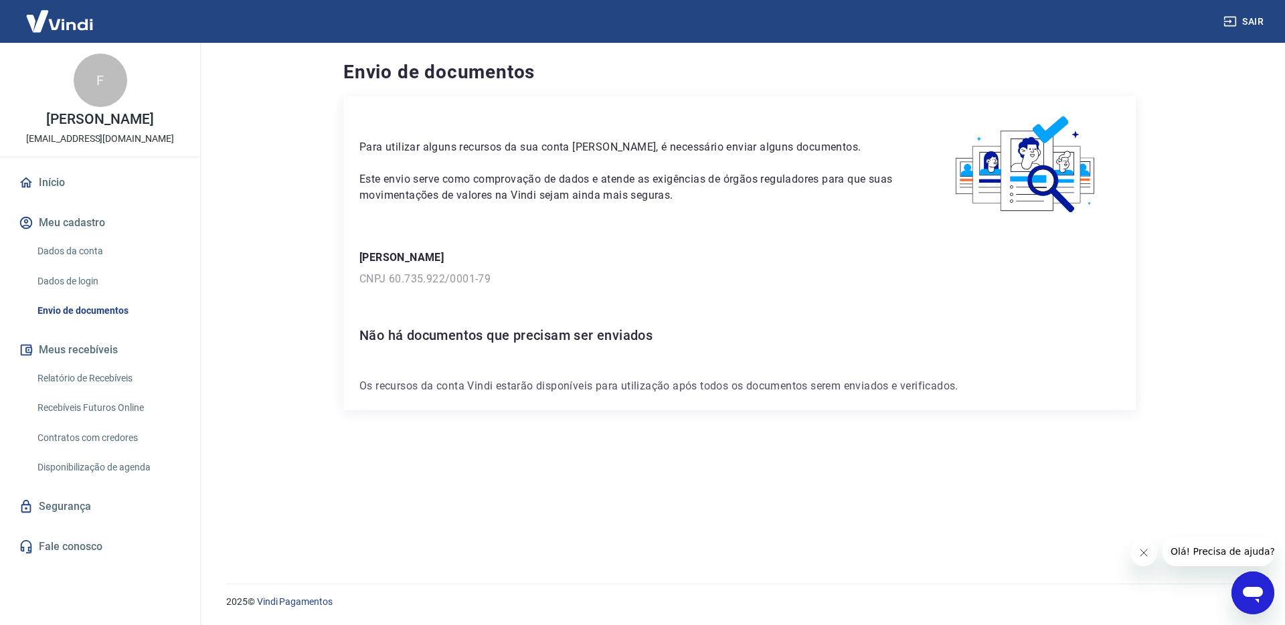 The height and width of the screenshot is (625, 1285). Describe the element at coordinates (740, 335) in the screenshot. I see `h6: Não há documentos que precisam ser enviados` at that location.